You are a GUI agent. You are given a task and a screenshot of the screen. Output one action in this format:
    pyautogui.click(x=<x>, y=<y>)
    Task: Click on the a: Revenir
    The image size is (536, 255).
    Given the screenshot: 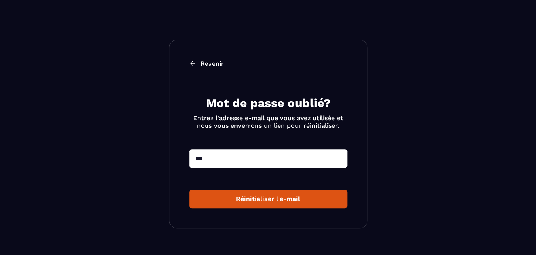 What is the action you would take?
    pyautogui.click(x=268, y=64)
    